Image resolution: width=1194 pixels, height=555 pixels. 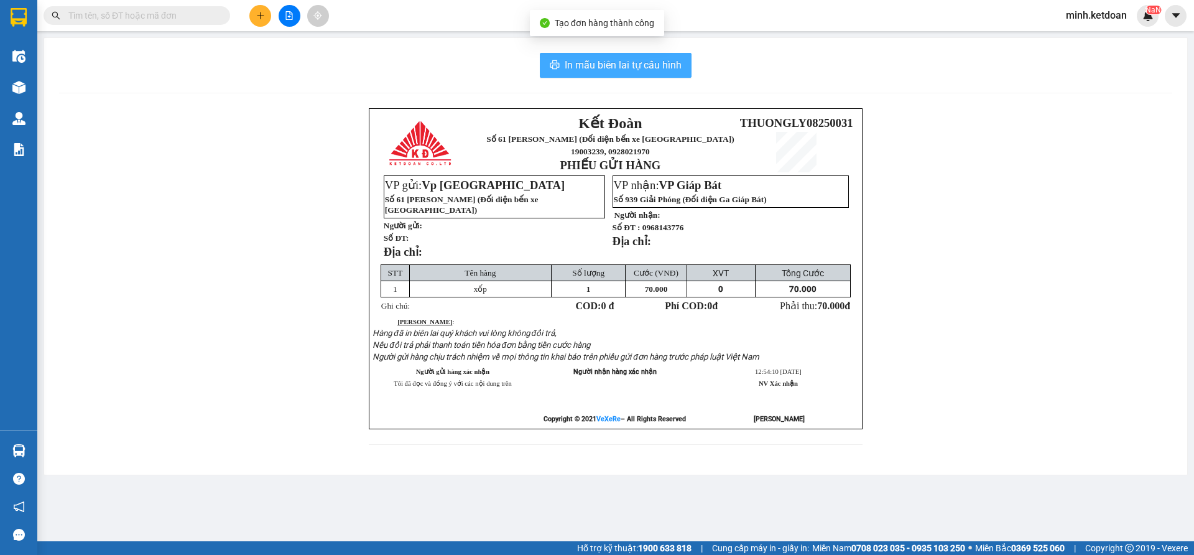 I want to click on strong: Người gửi hàng xác nhận, so click(x=453, y=371).